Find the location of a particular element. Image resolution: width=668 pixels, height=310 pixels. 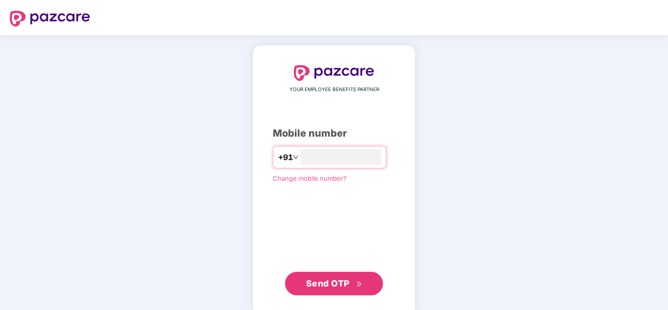

span: Send OTP is located at coordinates (328, 283).